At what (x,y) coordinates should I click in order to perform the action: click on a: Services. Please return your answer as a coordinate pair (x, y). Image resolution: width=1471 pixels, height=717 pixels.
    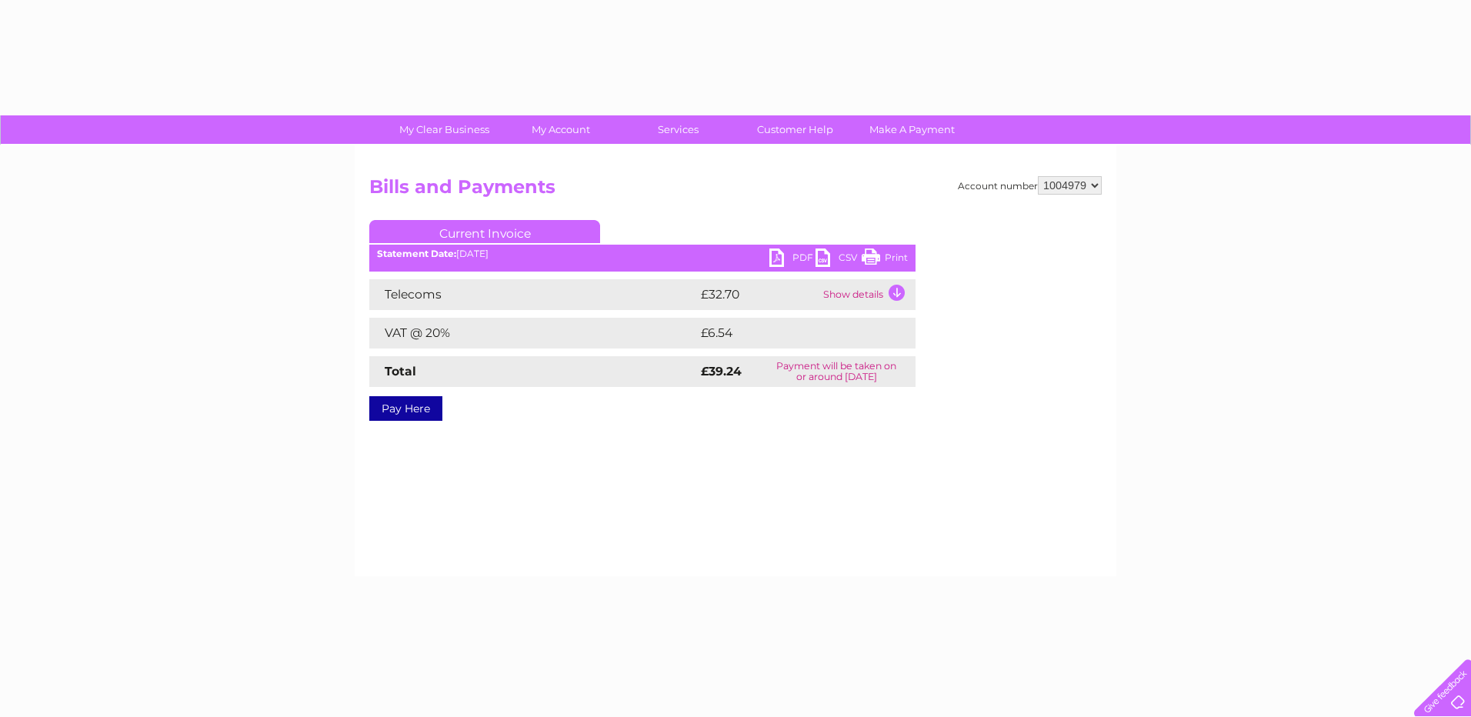
    Looking at the image, I should click on (678, 129).